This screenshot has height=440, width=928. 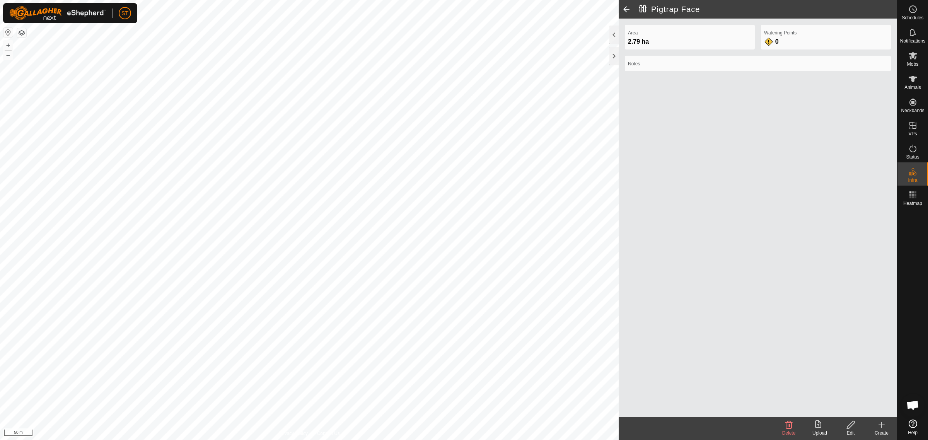 I want to click on span: Infra, so click(x=912, y=180).